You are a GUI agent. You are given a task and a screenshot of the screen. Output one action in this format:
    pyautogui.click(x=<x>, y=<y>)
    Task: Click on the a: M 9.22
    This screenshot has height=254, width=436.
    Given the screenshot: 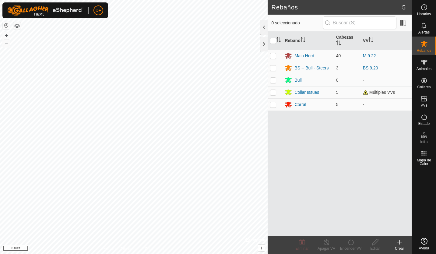 What is the action you would take?
    pyautogui.click(x=369, y=56)
    